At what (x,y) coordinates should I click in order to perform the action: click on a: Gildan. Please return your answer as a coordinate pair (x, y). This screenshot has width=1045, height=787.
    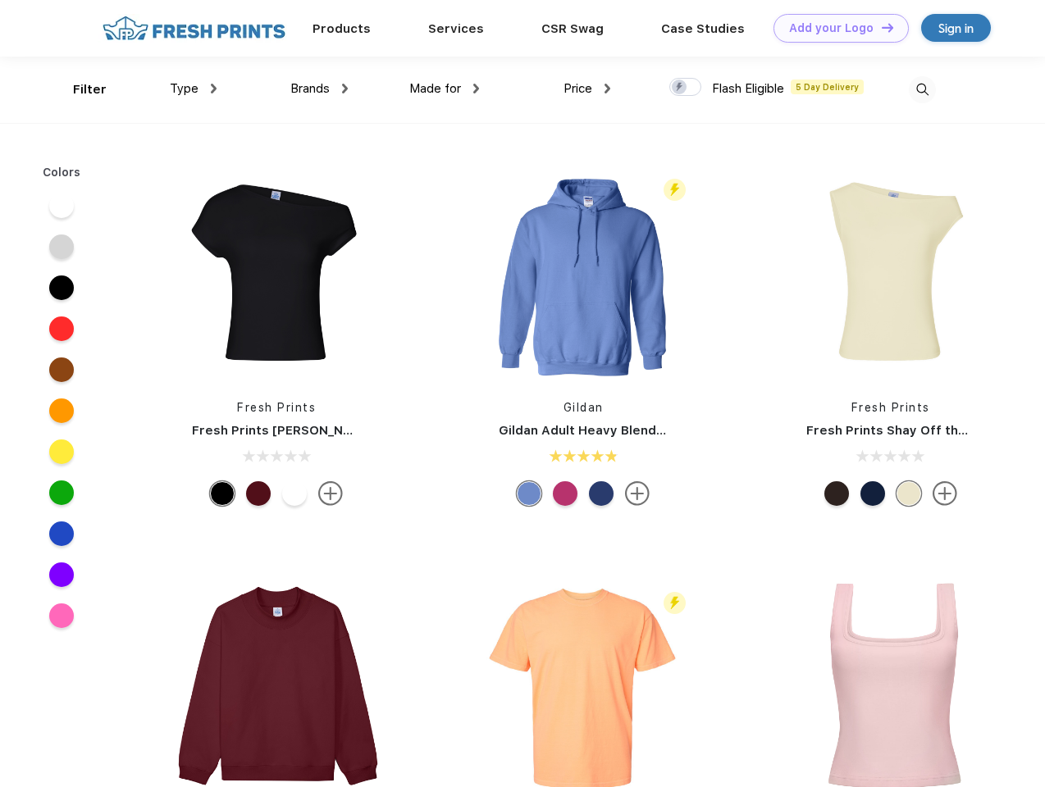
    Looking at the image, I should click on (583, 408).